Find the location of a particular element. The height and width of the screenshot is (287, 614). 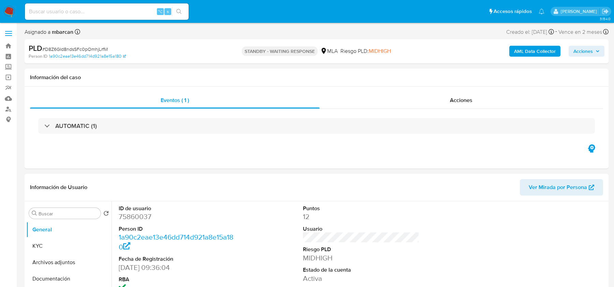

div: MLA is located at coordinates (329, 51).